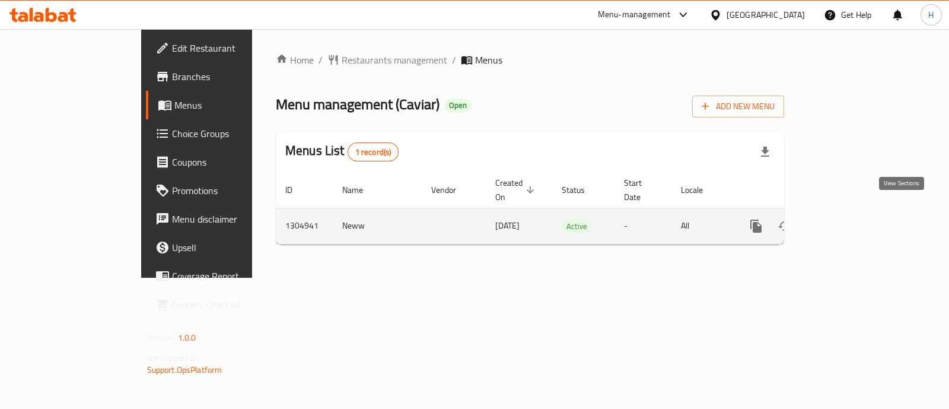 This screenshot has width=949, height=409. What do you see at coordinates (799, 190) in the screenshot?
I see `th: Actions` at bounding box center [799, 190].